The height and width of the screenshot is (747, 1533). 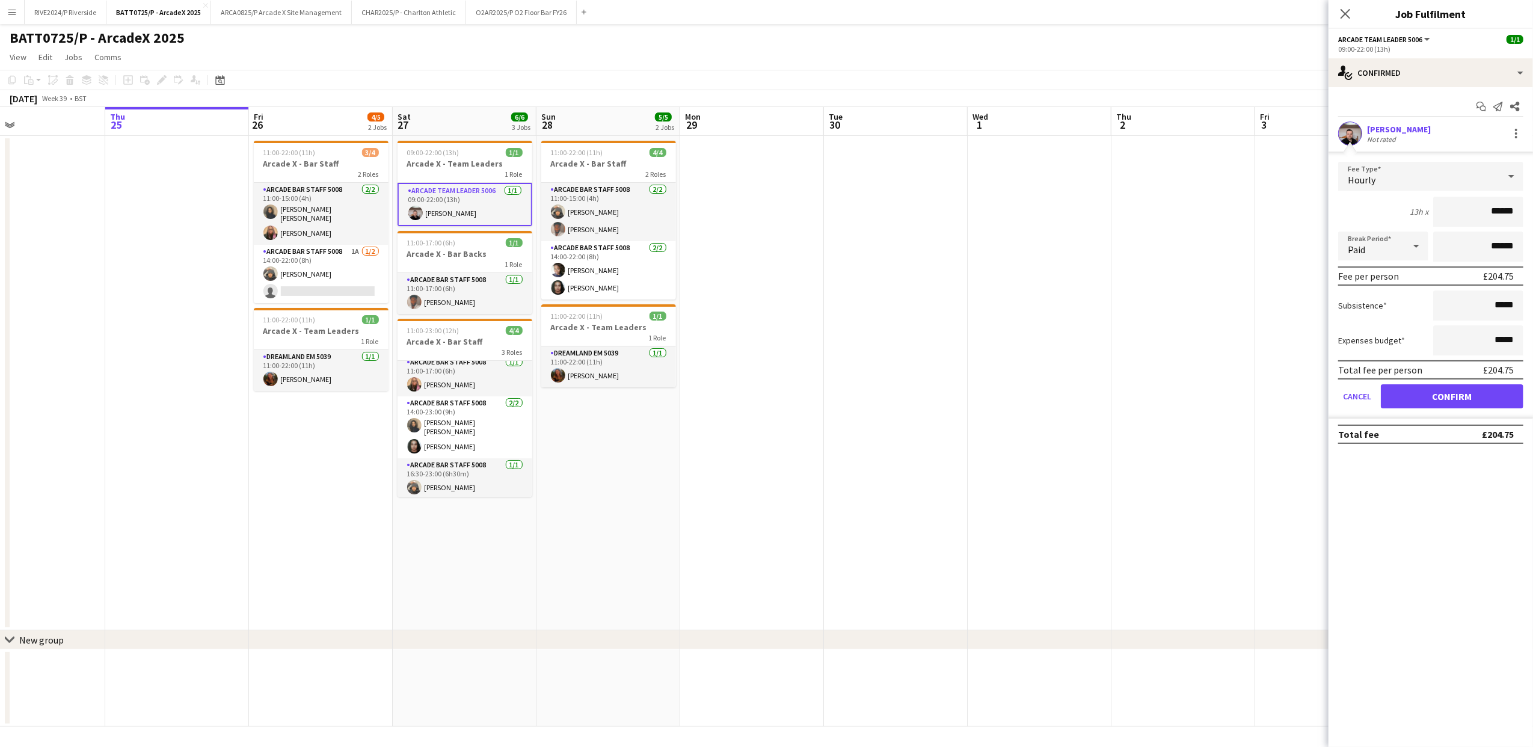 I want to click on span: Paid, so click(x=1357, y=250).